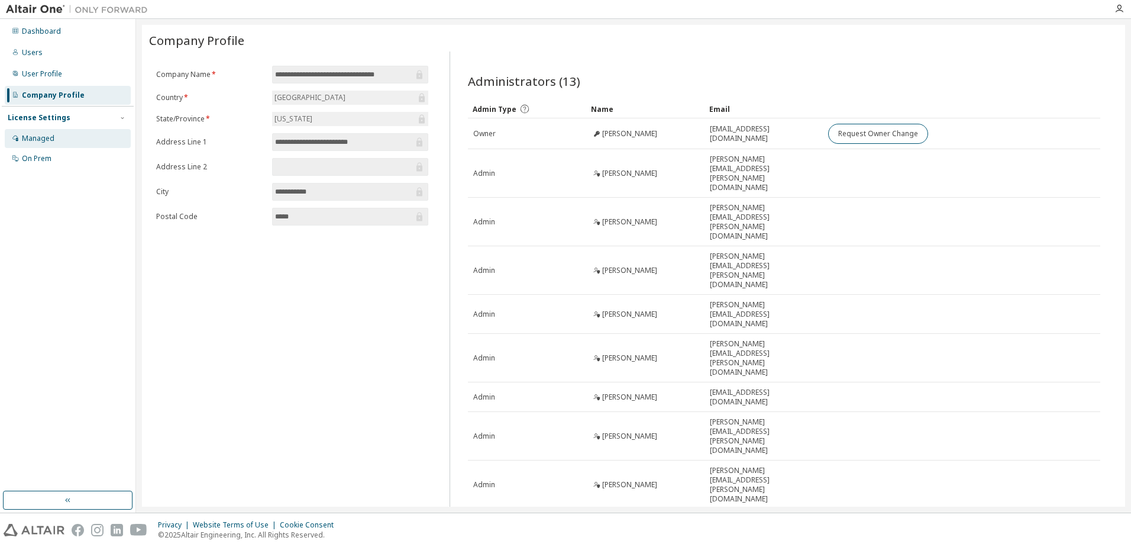  What do you see at coordinates (211, 192) in the screenshot?
I see `label: City` at bounding box center [211, 192].